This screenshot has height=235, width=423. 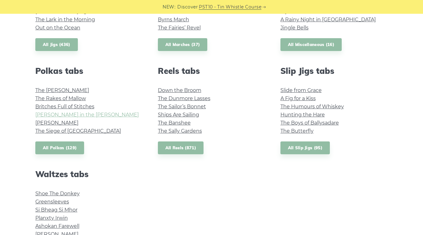 I want to click on a: The Sally Gardens, so click(x=180, y=131).